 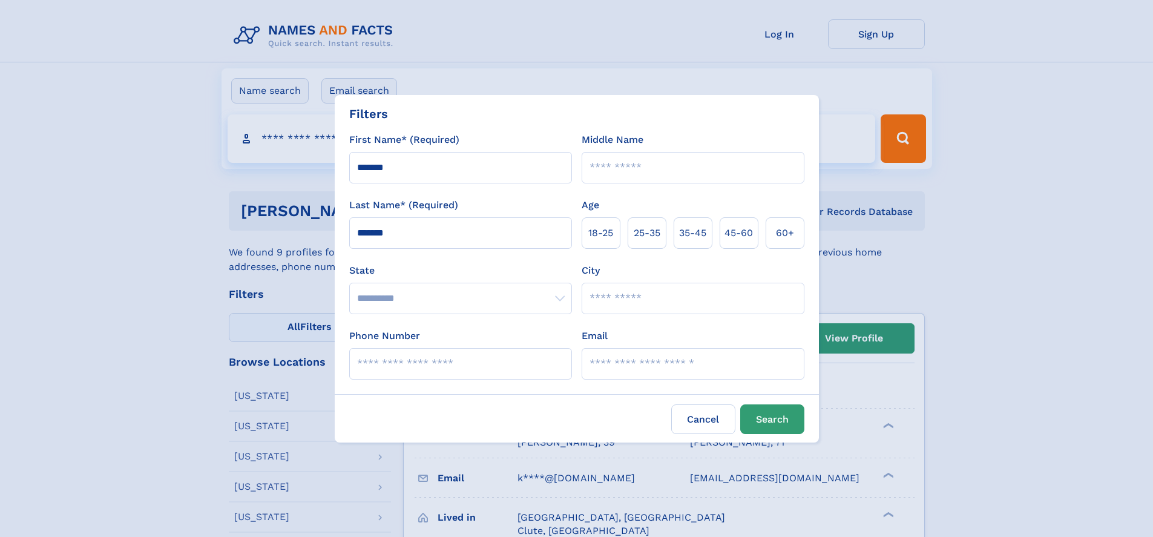 What do you see at coordinates (703, 419) in the screenshot?
I see `label: Cancel` at bounding box center [703, 419].